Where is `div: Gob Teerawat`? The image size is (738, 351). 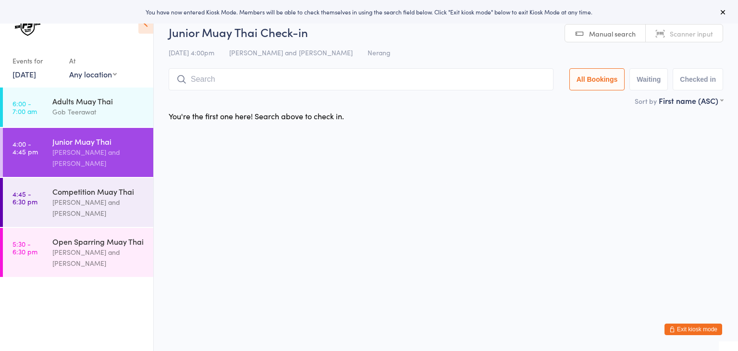 div: Gob Teerawat is located at coordinates (99, 112).